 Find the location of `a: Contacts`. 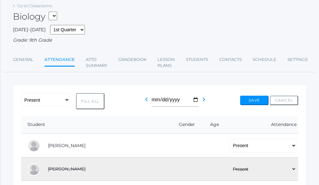

a: Contacts is located at coordinates (231, 60).